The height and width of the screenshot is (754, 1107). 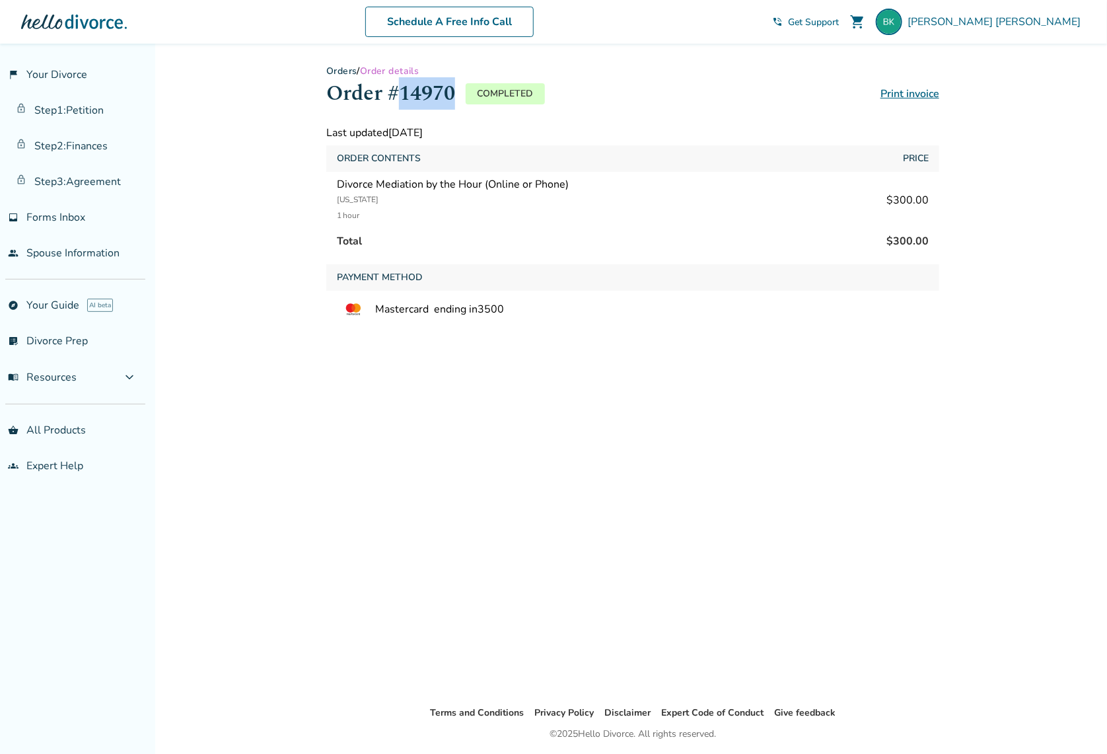 What do you see at coordinates (805, 22) in the screenshot?
I see `a: phone_in_talkGet Support` at bounding box center [805, 22].